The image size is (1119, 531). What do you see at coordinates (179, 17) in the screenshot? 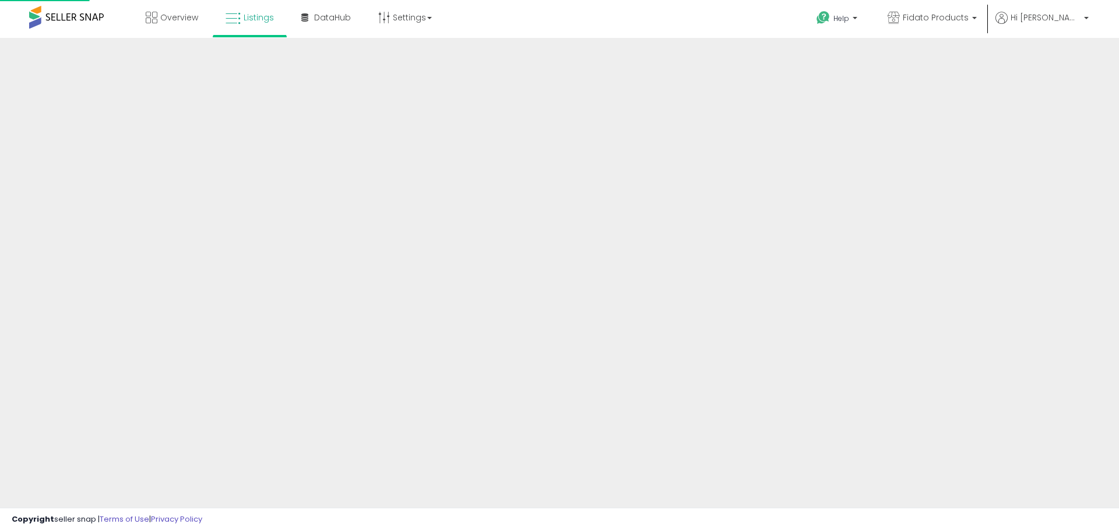
I see `span: Overview` at bounding box center [179, 17].